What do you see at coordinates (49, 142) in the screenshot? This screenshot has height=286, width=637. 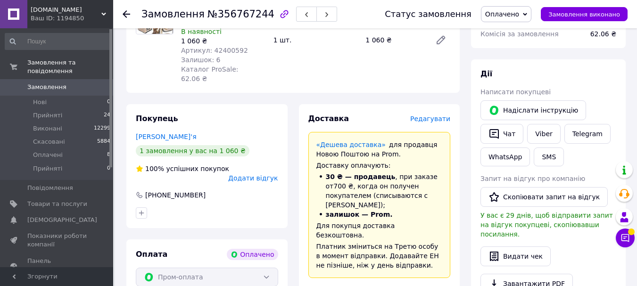 I see `span: Скасовані` at bounding box center [49, 142].